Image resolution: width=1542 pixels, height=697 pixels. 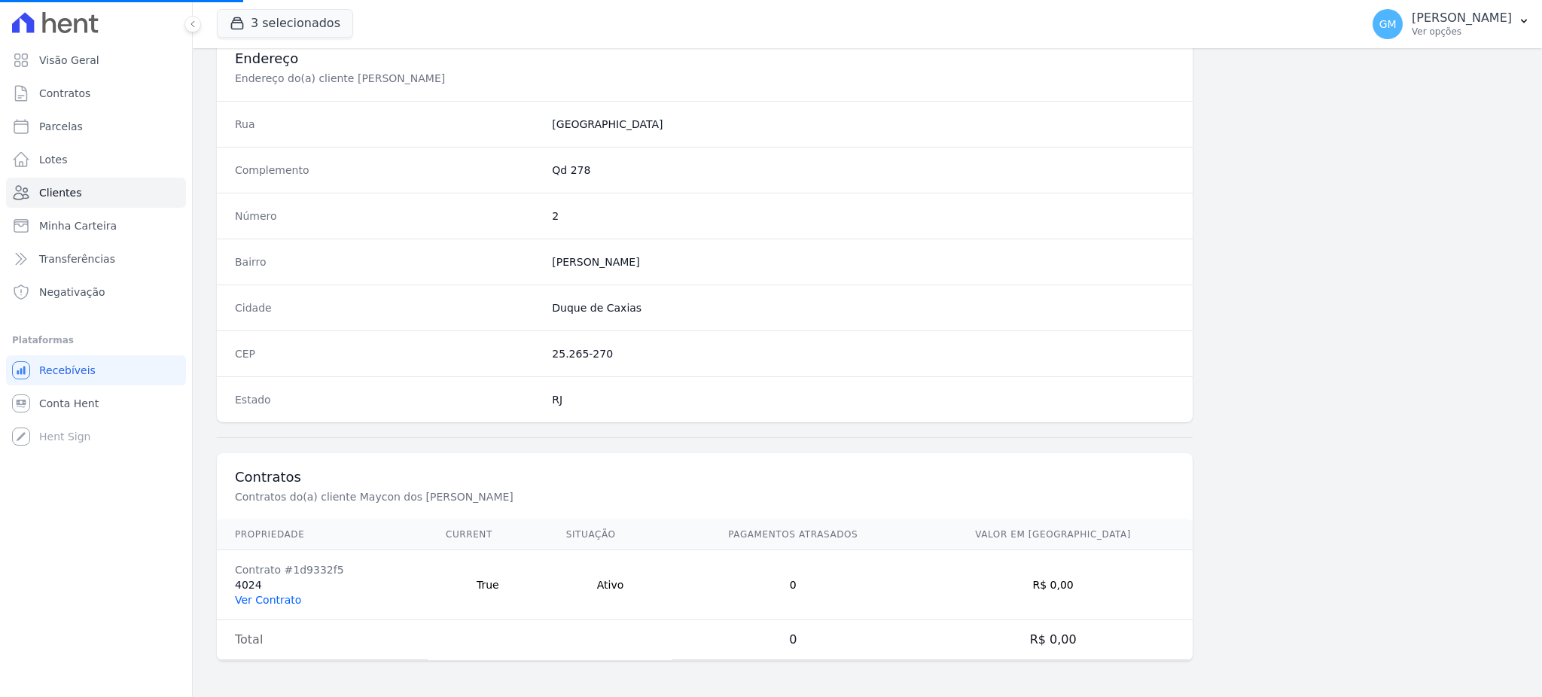 What do you see at coordinates (387, 262) in the screenshot?
I see `dt: Bairro` at bounding box center [387, 262].